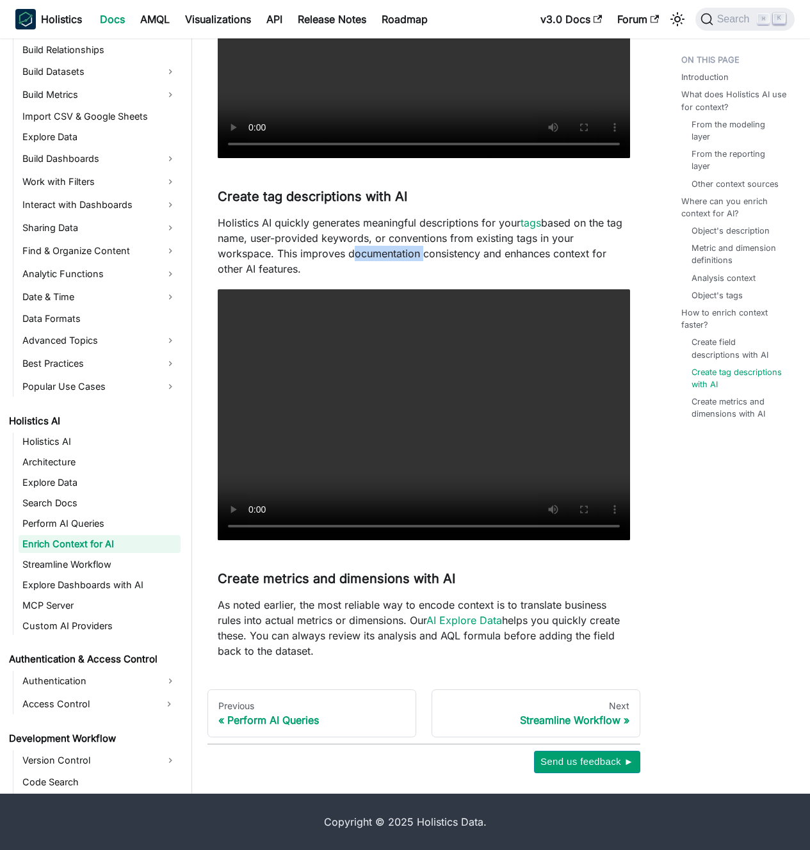 This screenshot has height=850, width=810. Describe the element at coordinates (723, 278) in the screenshot. I see `a: Analysis context` at that location.